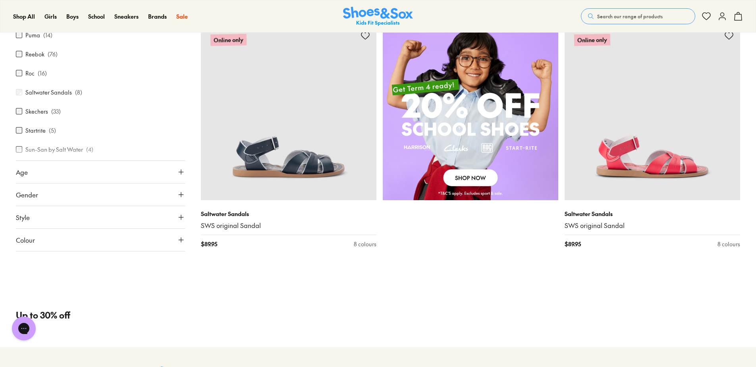 The width and height of the screenshot is (756, 367). Describe the element at coordinates (100, 240) in the screenshot. I see `button: Colour` at that location.